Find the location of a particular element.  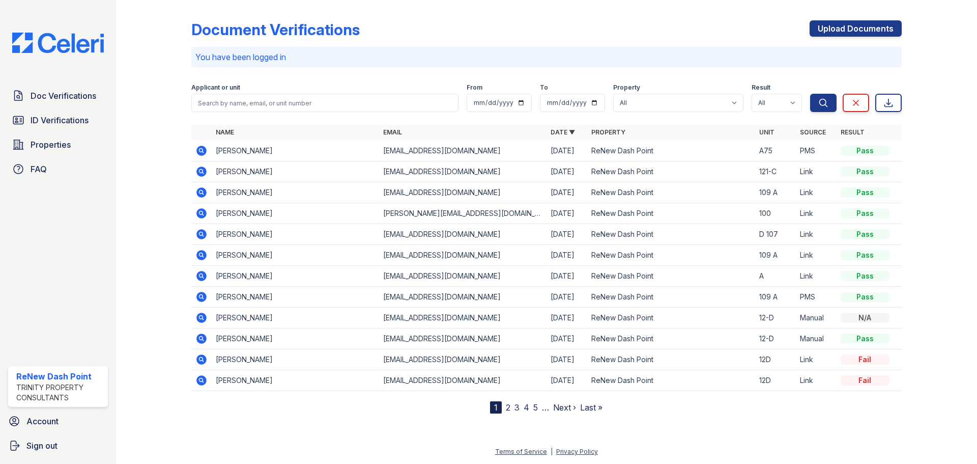

label: Result is located at coordinates (761, 88).